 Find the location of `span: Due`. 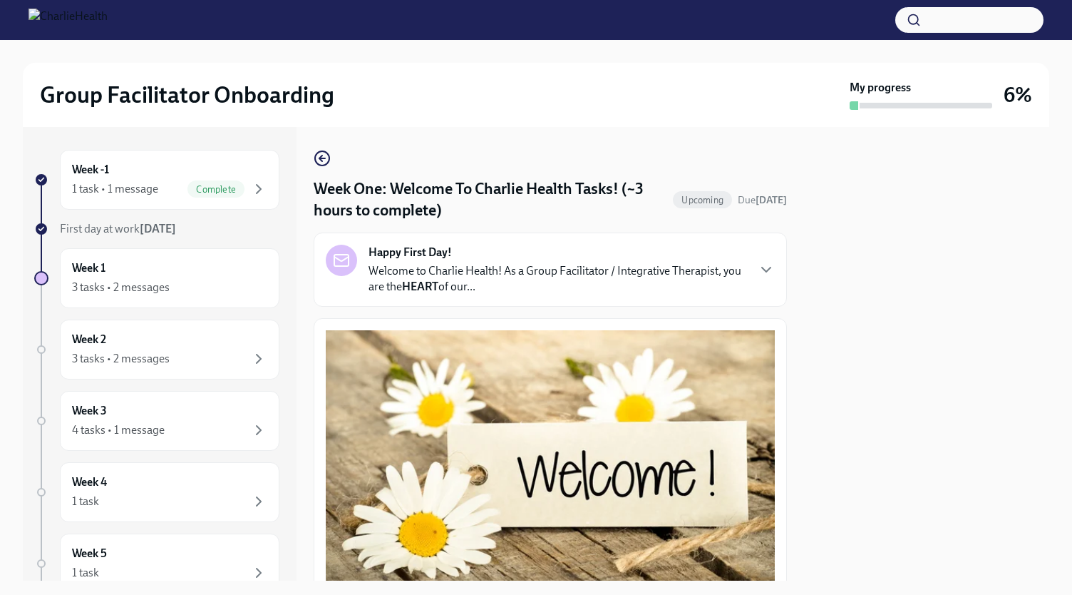

span: Due is located at coordinates (762, 200).